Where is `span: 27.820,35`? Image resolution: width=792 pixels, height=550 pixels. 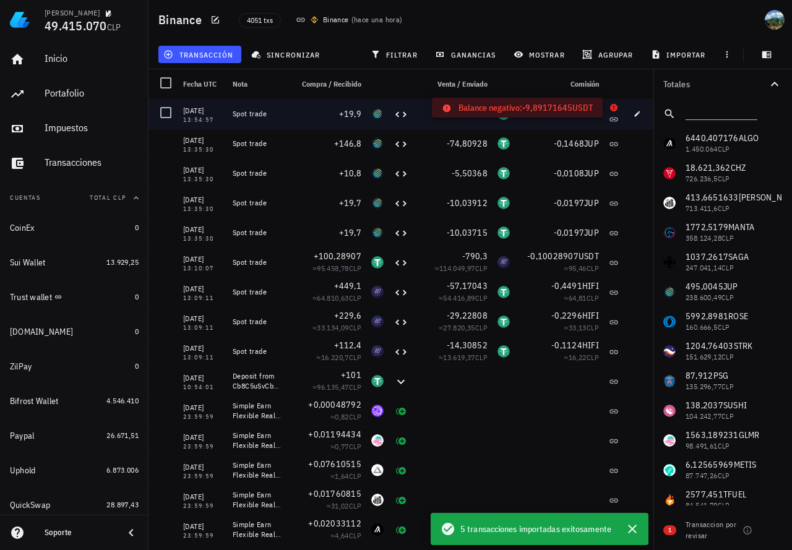
span: 27.820,35 is located at coordinates (459, 327).